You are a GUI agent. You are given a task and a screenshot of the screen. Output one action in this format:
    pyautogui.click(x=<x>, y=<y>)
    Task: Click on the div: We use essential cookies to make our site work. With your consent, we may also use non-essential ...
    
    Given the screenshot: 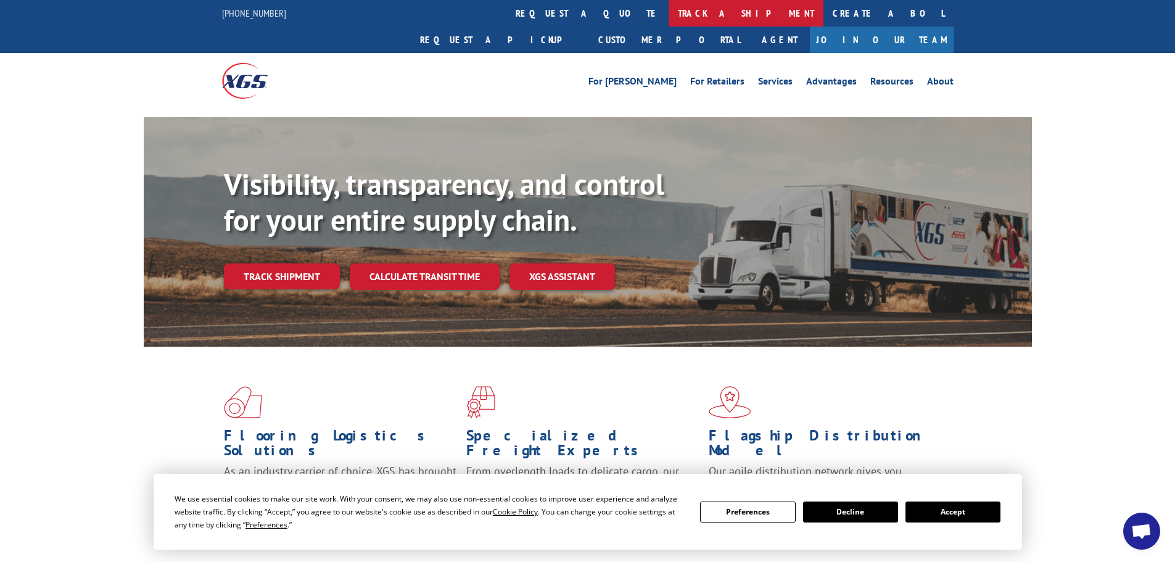 What is the action you would take?
    pyautogui.click(x=430, y=511)
    